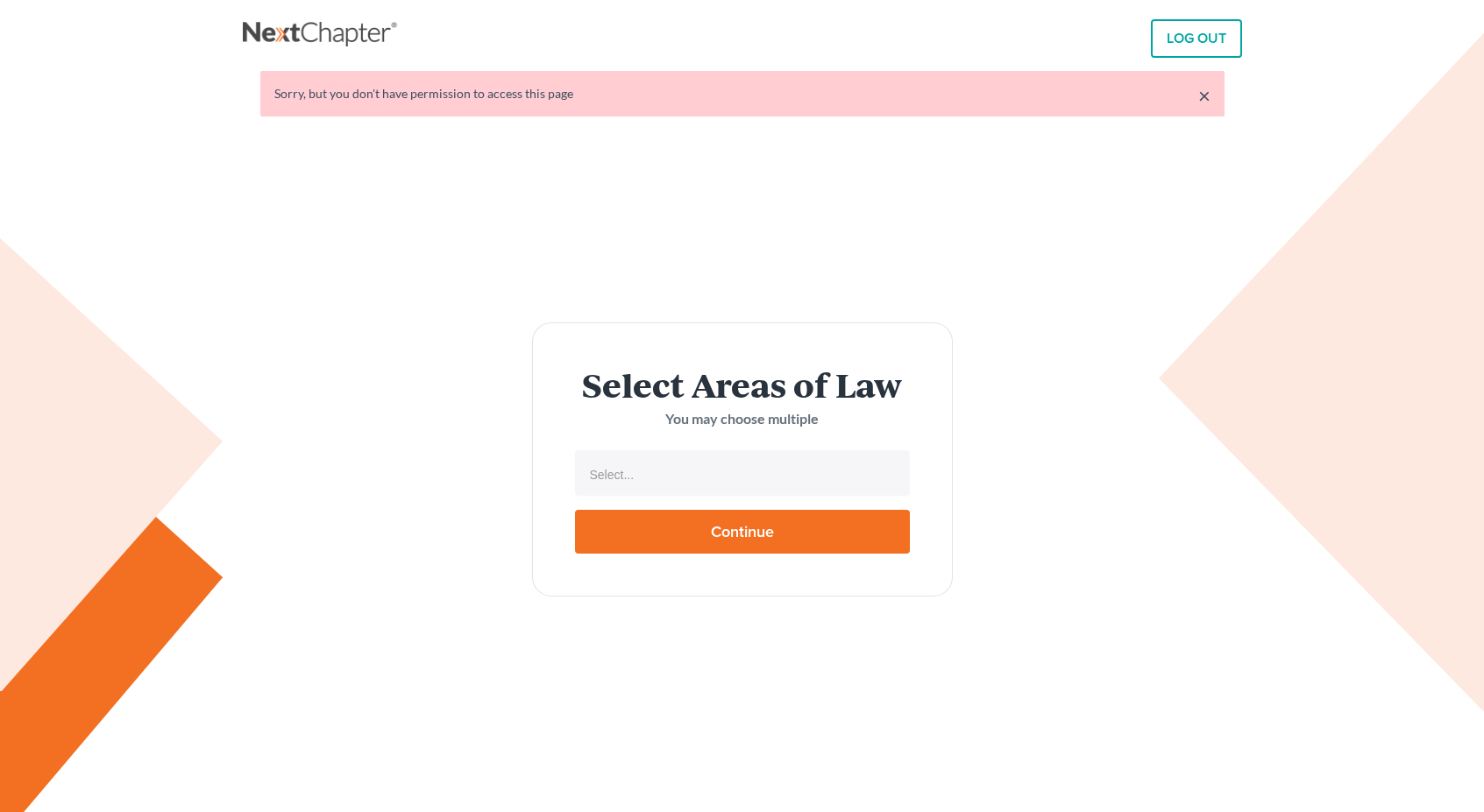  Describe the element at coordinates (743, 532) in the screenshot. I see `input: Continue` at that location.